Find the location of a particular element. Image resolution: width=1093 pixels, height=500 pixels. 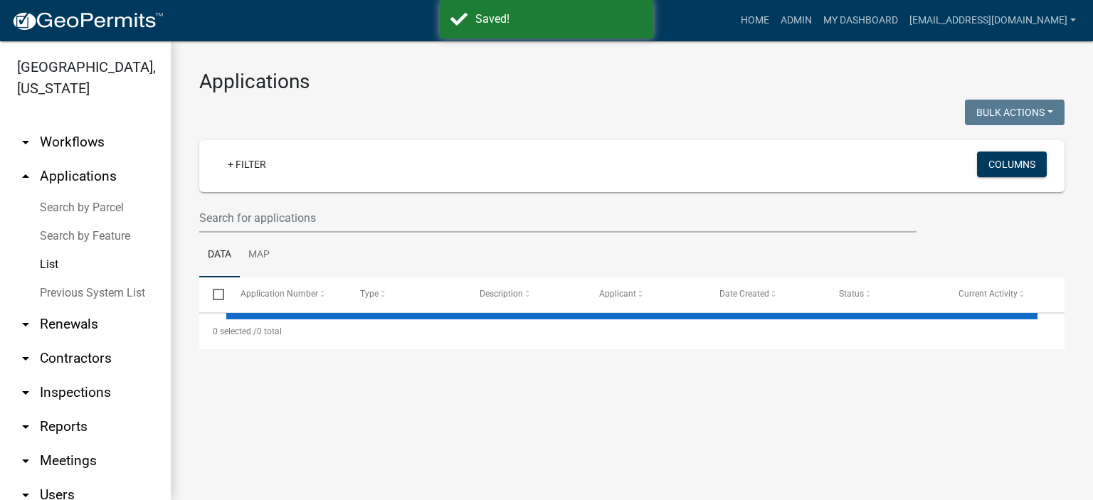

datatable-header-cell: Description is located at coordinates (526, 295).